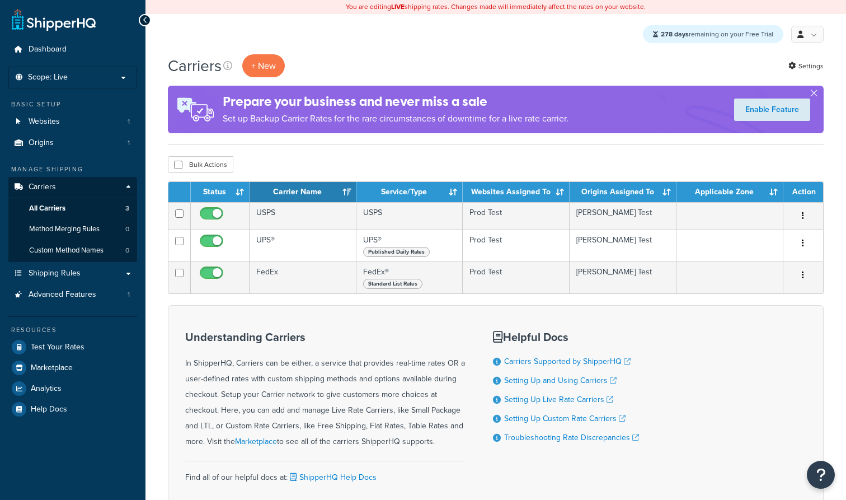 This screenshot has height=500, width=846. Describe the element at coordinates (806, 66) in the screenshot. I see `a: Settings` at that location.